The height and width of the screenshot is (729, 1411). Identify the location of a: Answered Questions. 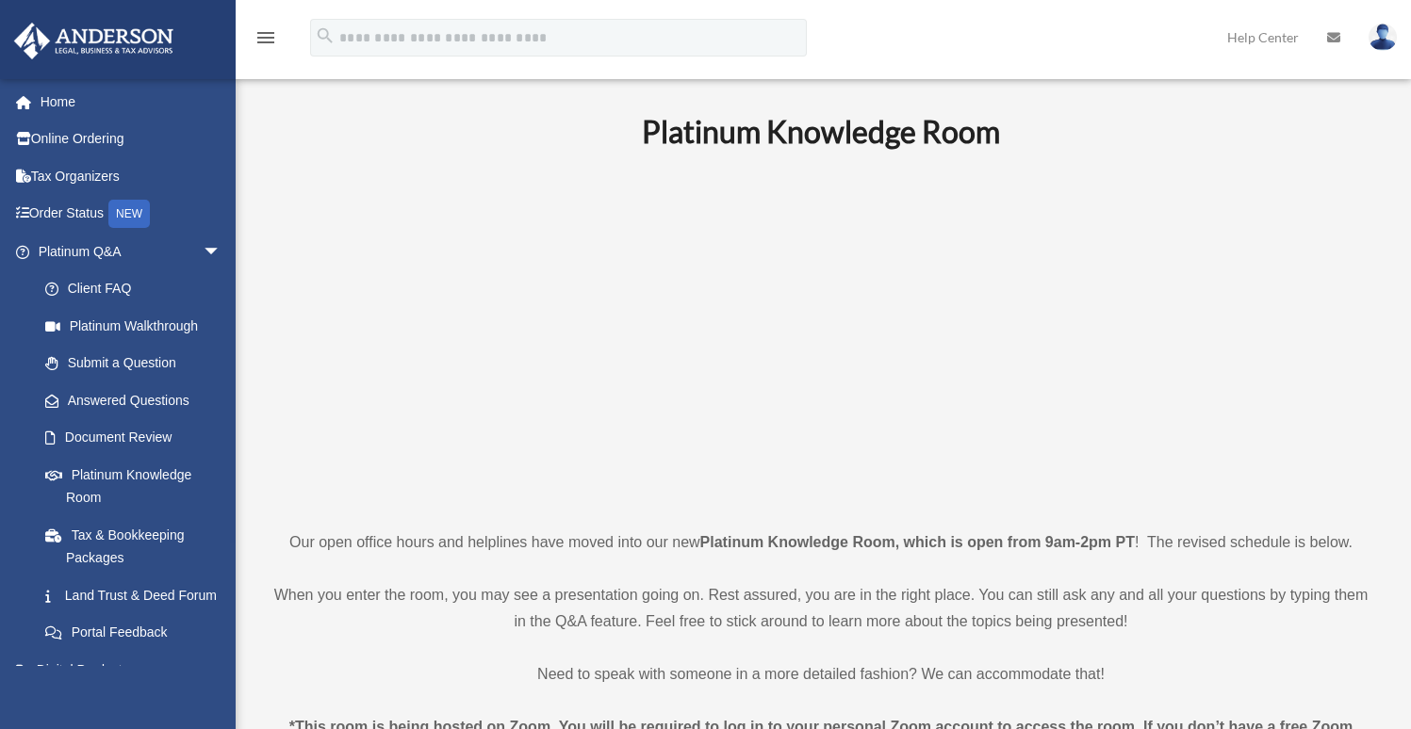
(138, 401).